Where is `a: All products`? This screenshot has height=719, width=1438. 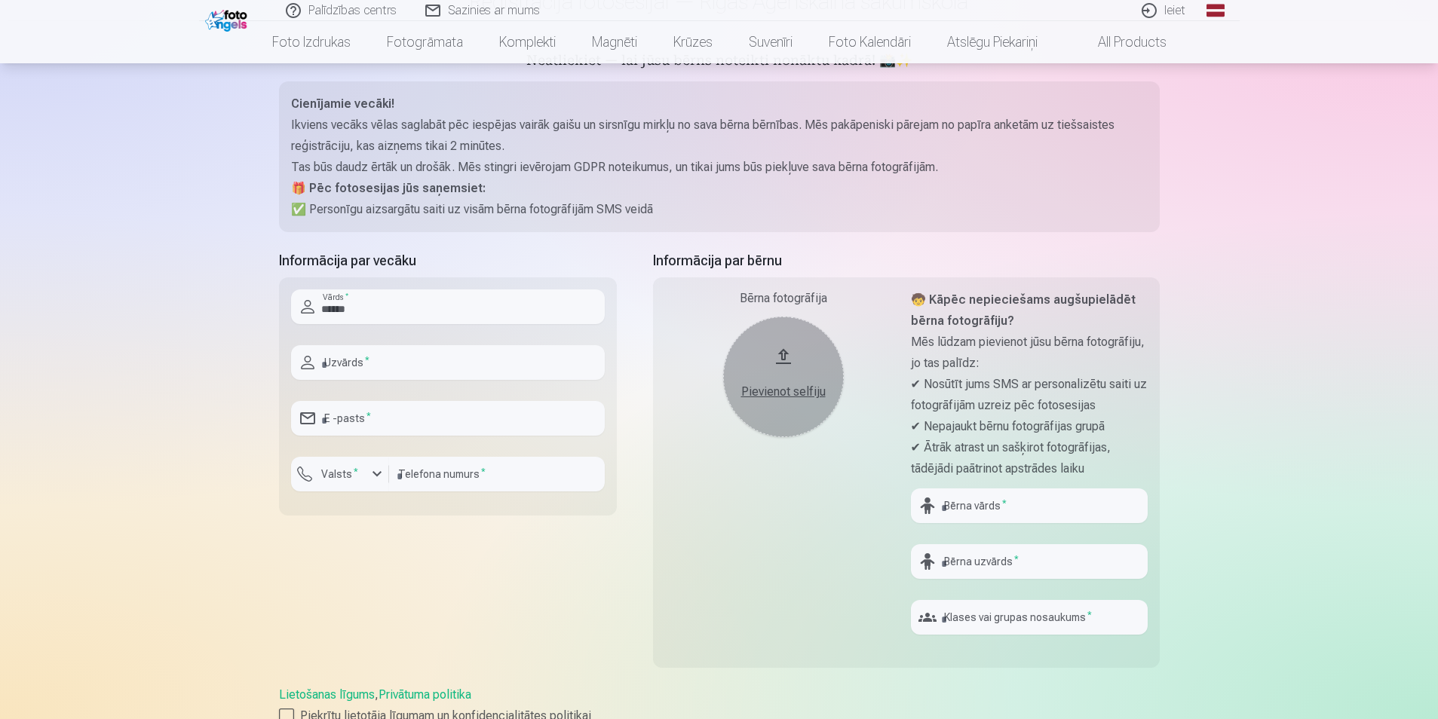 a: All products is located at coordinates (1120, 42).